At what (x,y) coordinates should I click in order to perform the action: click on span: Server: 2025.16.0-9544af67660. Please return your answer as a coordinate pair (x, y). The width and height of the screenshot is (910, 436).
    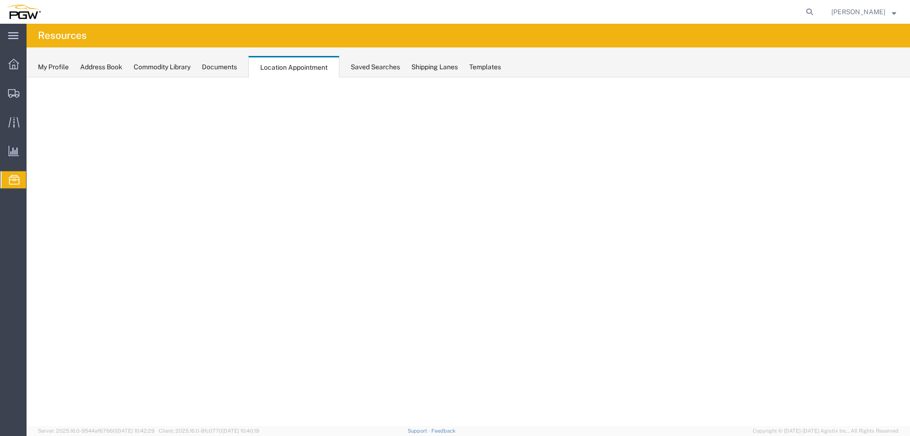
    Looking at the image, I should click on (96, 430).